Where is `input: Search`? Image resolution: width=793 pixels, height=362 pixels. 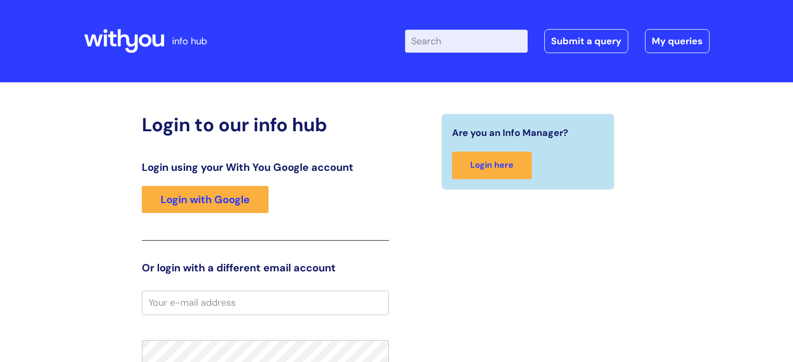 input: Search is located at coordinates (466, 41).